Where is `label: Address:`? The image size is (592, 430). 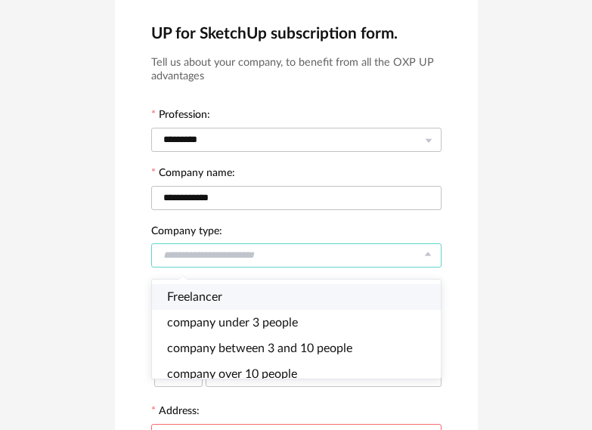
label: Address: is located at coordinates (175, 413).